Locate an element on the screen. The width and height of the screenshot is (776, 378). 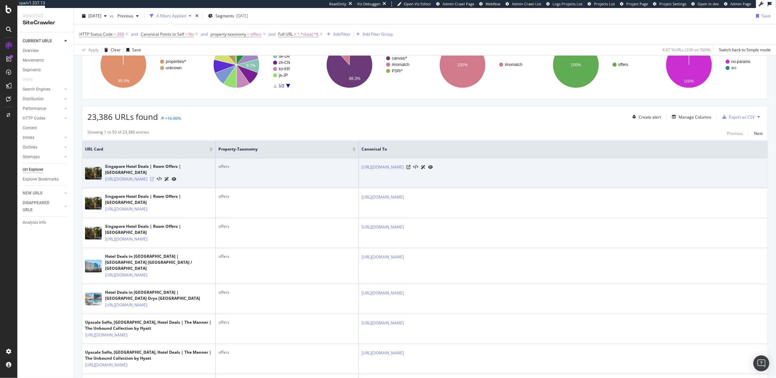
div: Sitemaps is located at coordinates (31, 157).